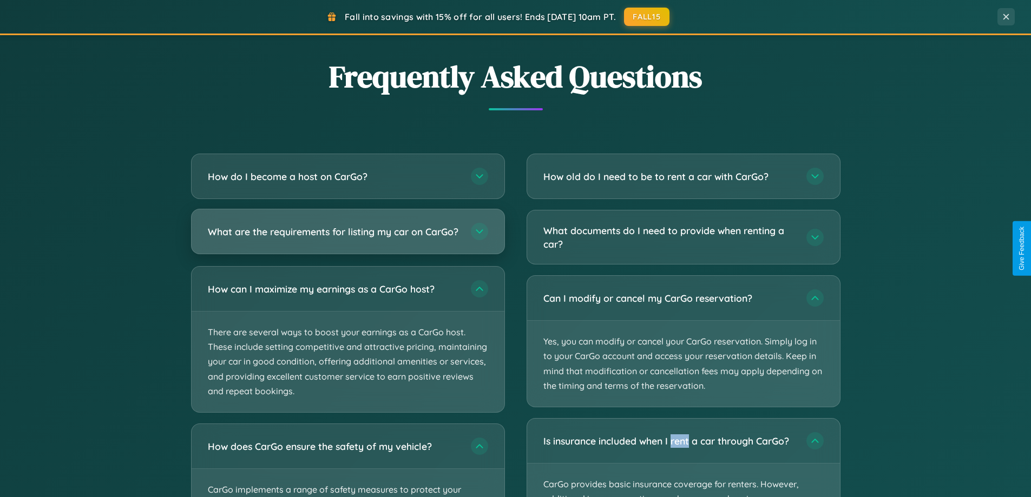  Describe the element at coordinates (670, 176) in the screenshot. I see `h3: How old do I need to be to rent a car with CarGo?` at that location.